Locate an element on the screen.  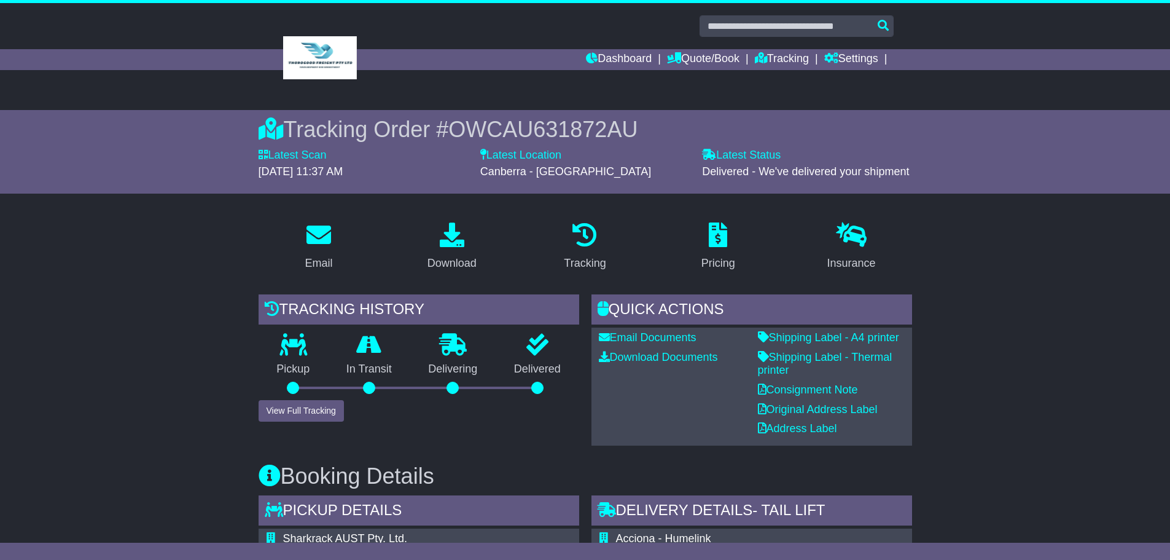
a: Consignment Note is located at coordinates (808, 389).